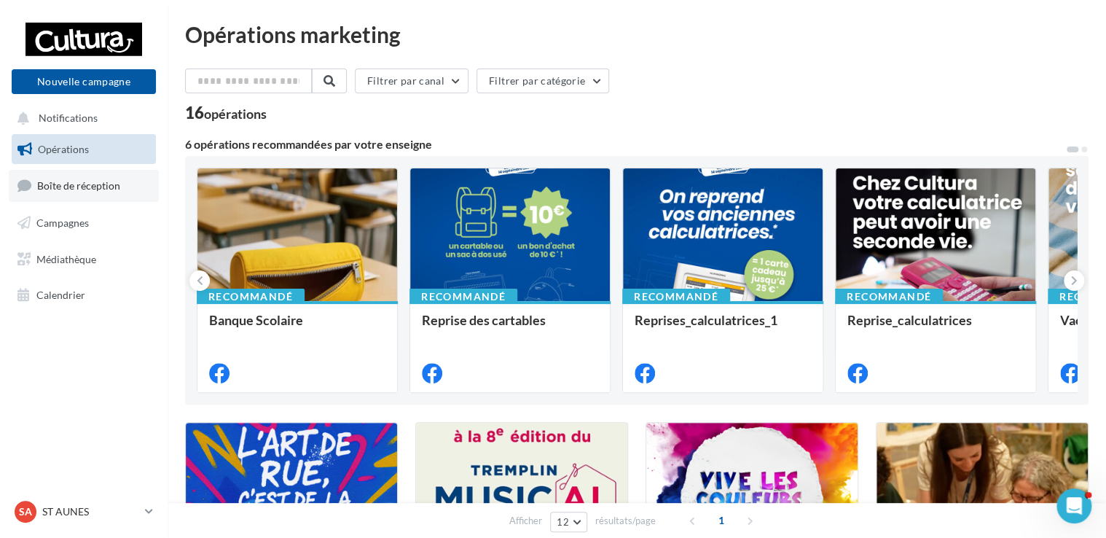  Describe the element at coordinates (66, 258) in the screenshot. I see `span: Médiathèque` at that location.